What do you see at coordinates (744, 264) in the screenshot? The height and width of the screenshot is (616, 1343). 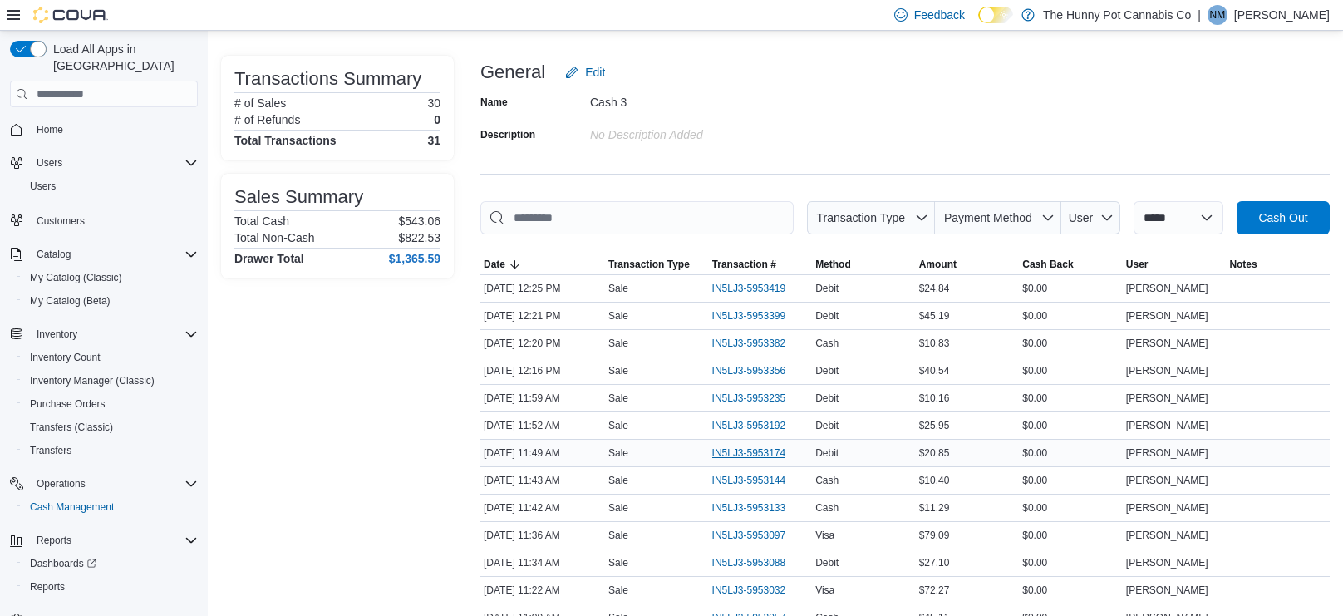 I see `span: Transaction #` at bounding box center [744, 264].